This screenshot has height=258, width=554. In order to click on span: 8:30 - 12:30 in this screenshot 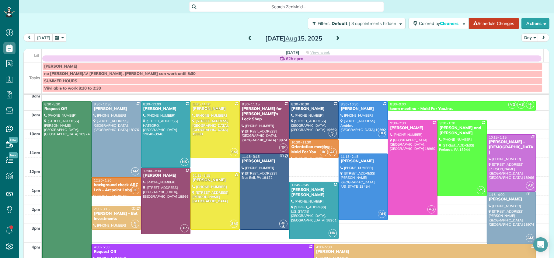, I will do `click(103, 104)`.